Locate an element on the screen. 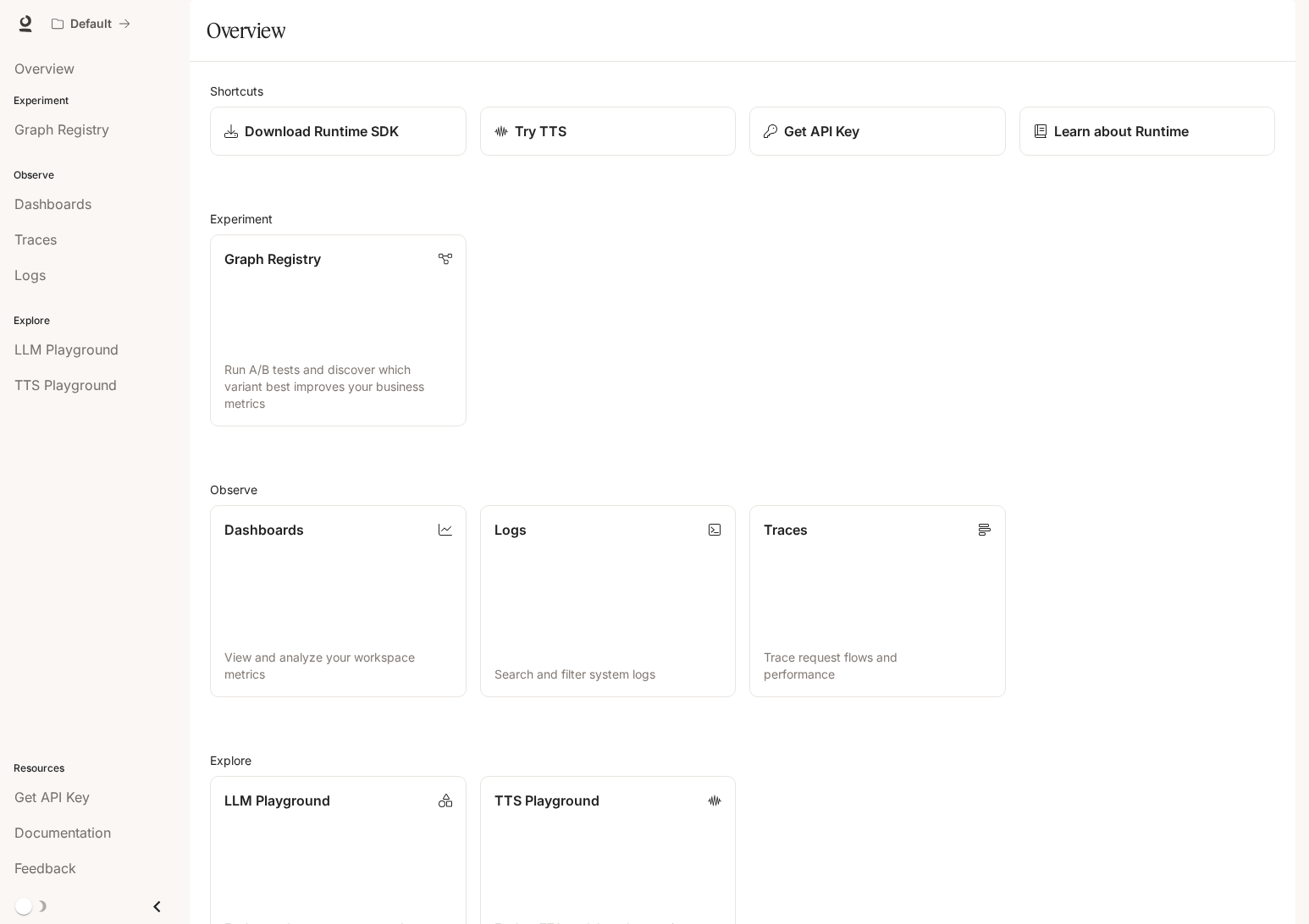 Image resolution: width=1309 pixels, height=924 pixels. h2: Explore is located at coordinates (743, 760).